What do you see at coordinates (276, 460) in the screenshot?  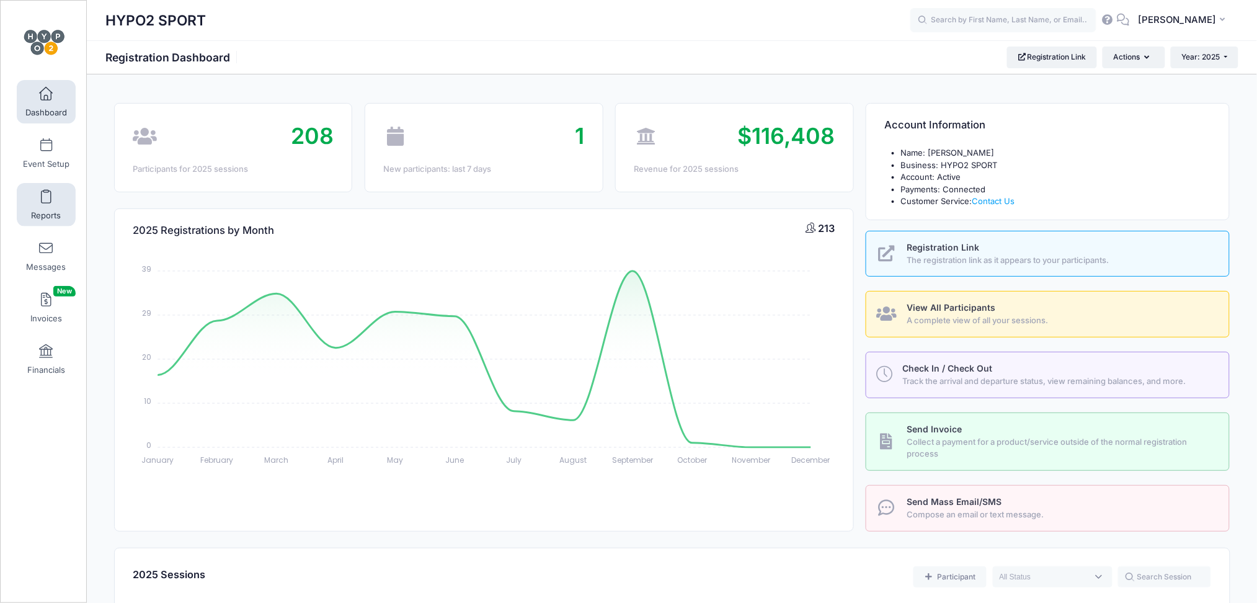 I see `tspan: March` at bounding box center [276, 460].